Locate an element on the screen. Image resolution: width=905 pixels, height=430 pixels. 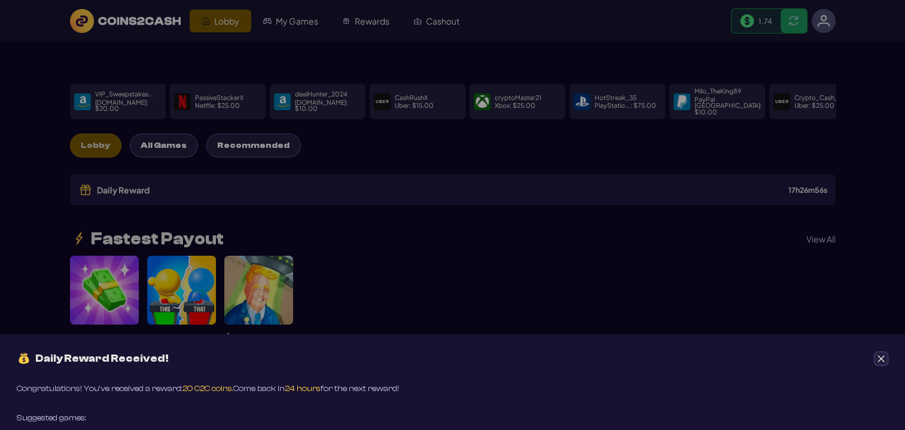
span: 20 C2C coins. is located at coordinates (208, 388).